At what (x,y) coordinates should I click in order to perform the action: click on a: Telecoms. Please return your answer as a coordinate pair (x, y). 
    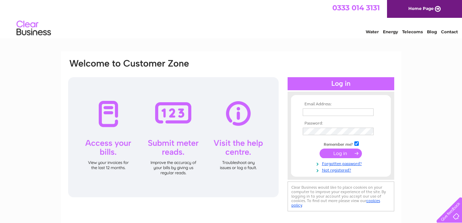
    Looking at the image, I should click on (412, 32).